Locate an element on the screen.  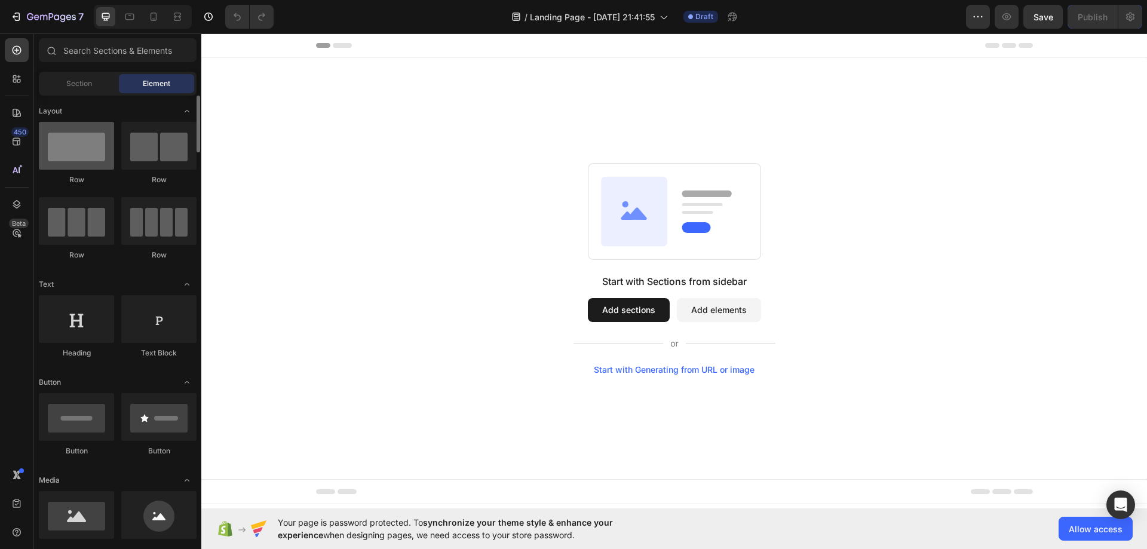
button: 7 is located at coordinates (47, 17).